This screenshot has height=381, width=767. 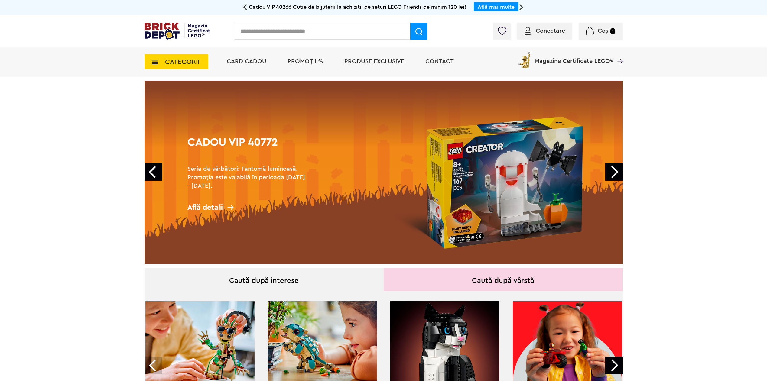 What do you see at coordinates (374, 61) in the screenshot?
I see `a: Produse exclusive` at bounding box center [374, 61].